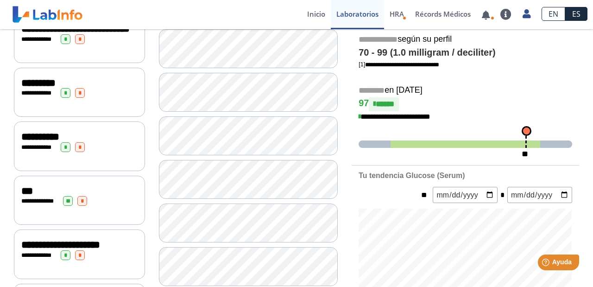 Image resolution: width=593 pixels, height=287 pixels. I want to click on h5: según su perfil, so click(465, 39).